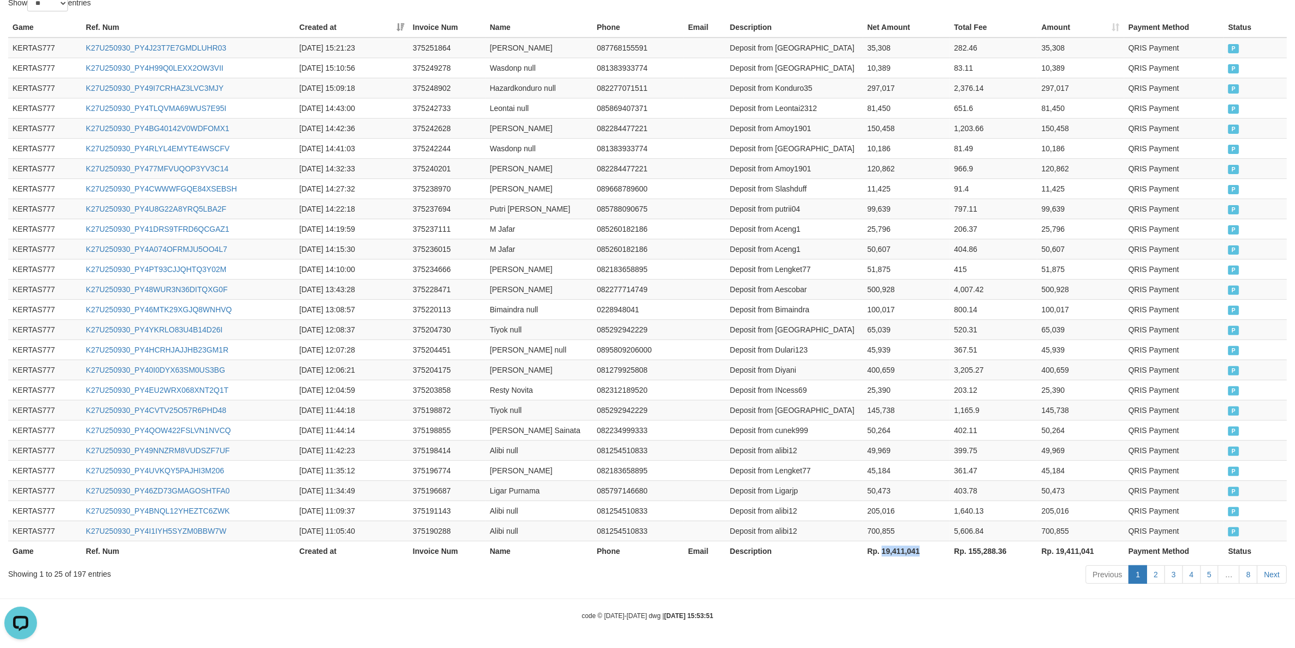 Image resolution: width=1295 pixels, height=648 pixels. Describe the element at coordinates (447, 67) in the screenshot. I see `td: 375249278` at that location.